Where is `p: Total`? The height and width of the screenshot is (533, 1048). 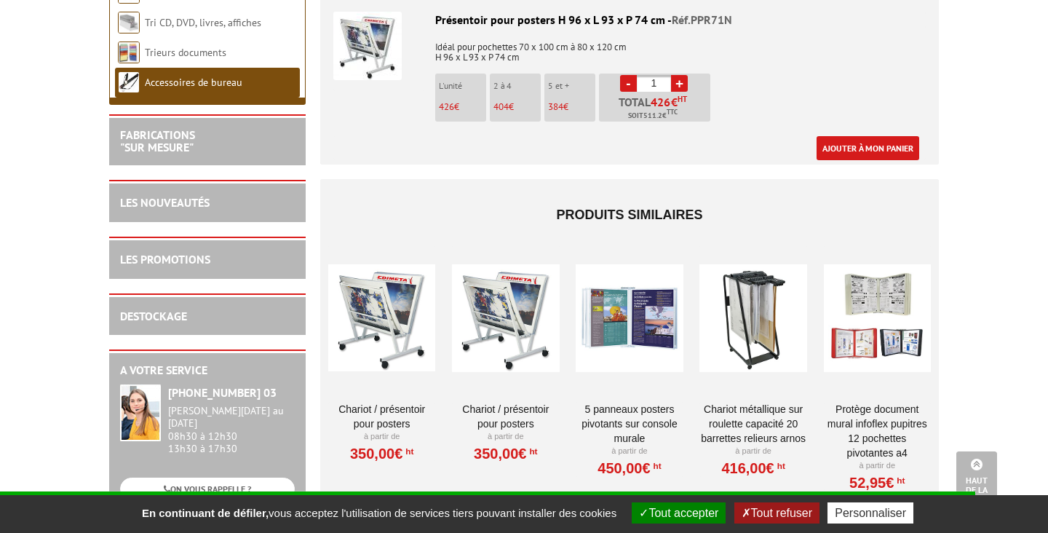 p: Total is located at coordinates (656, 108).